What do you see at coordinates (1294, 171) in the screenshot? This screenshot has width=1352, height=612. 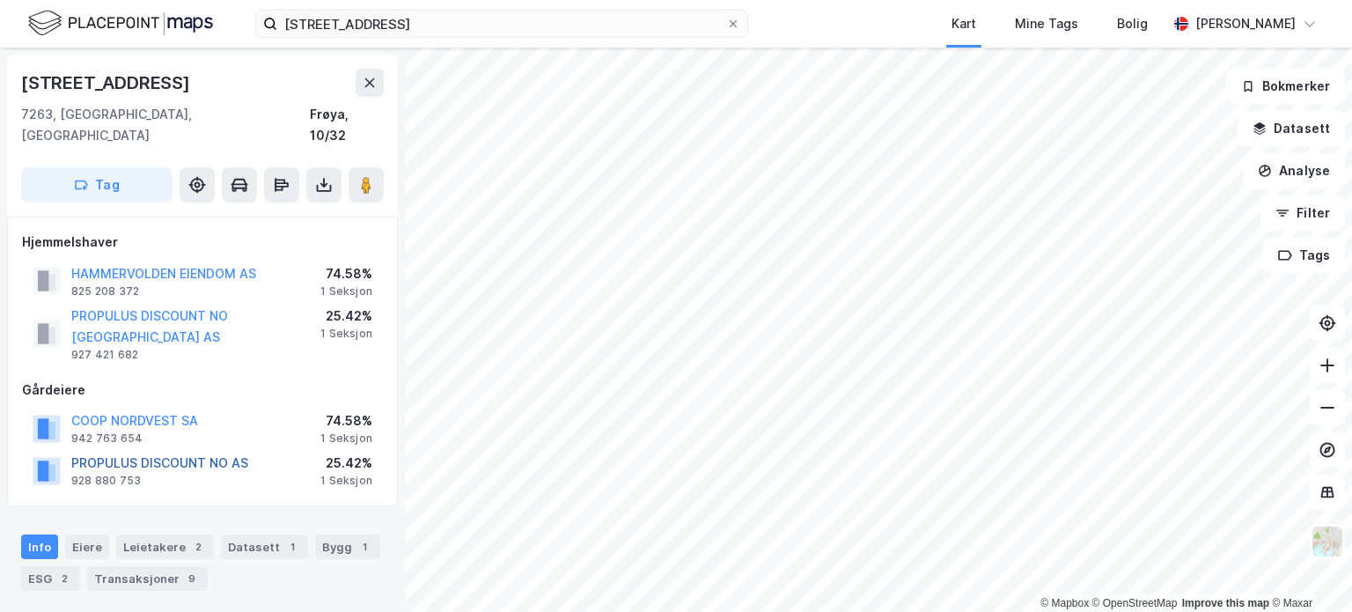 I see `button: Analyse` at bounding box center [1294, 171].